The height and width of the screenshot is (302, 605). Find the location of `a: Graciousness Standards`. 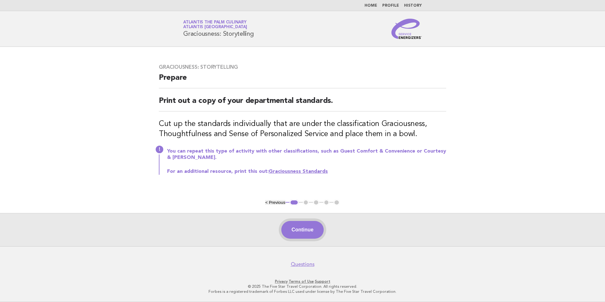

a: Graciousness Standards is located at coordinates (298, 171).